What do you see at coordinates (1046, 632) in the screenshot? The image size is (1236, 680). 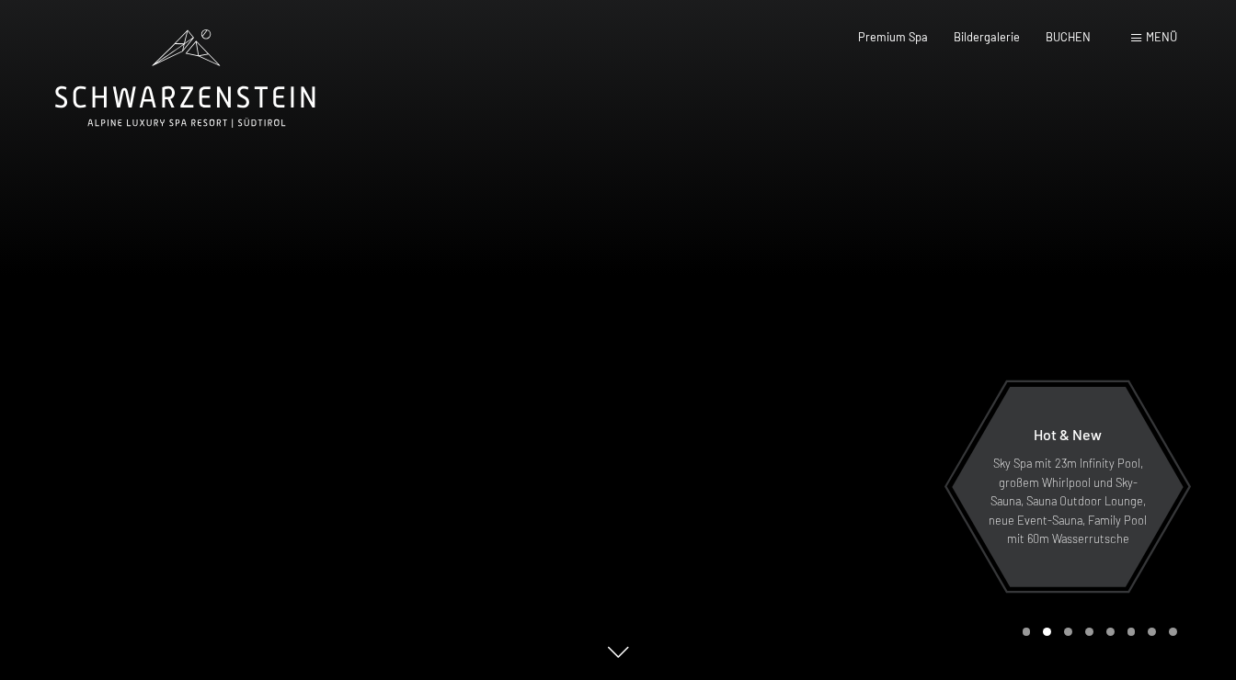 I see `div: Carousel Page 2 (Current Slide)` at bounding box center [1046, 632].